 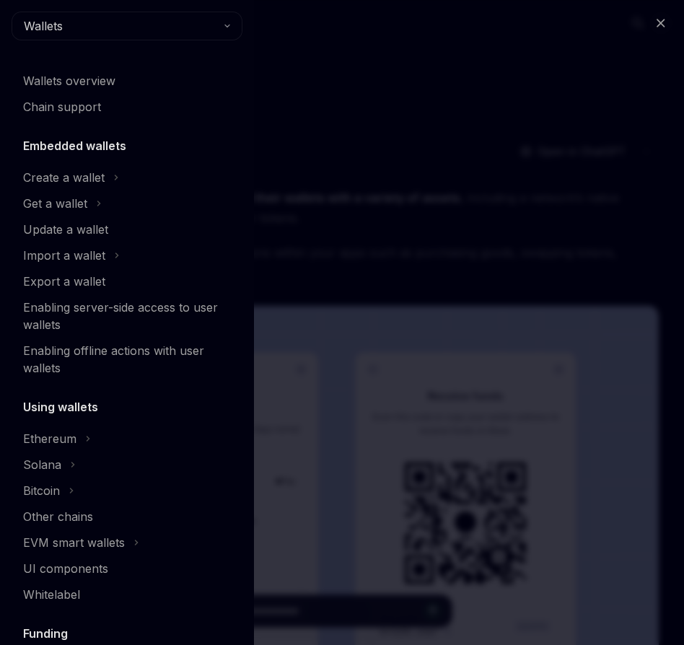 I want to click on div: Ethereum, so click(x=50, y=439).